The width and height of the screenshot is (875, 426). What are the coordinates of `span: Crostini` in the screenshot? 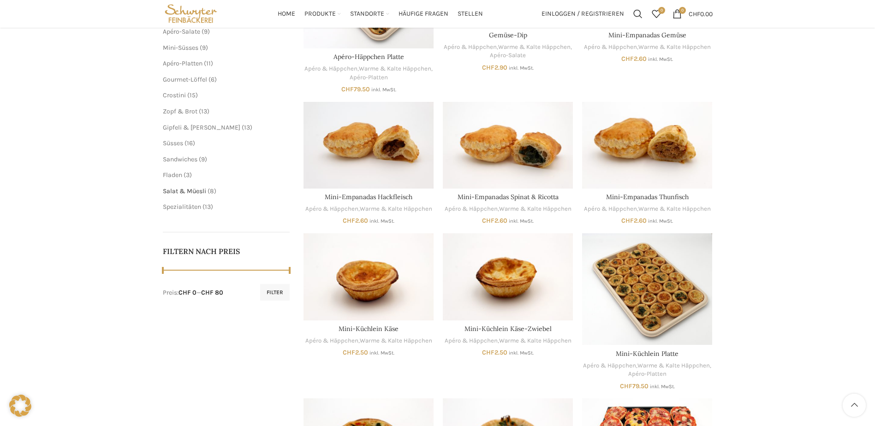 It's located at (174, 95).